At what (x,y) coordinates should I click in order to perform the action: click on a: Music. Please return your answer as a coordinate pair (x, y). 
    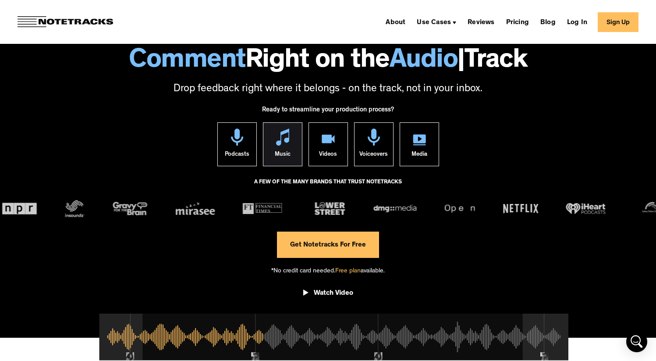
    Looking at the image, I should click on (283, 144).